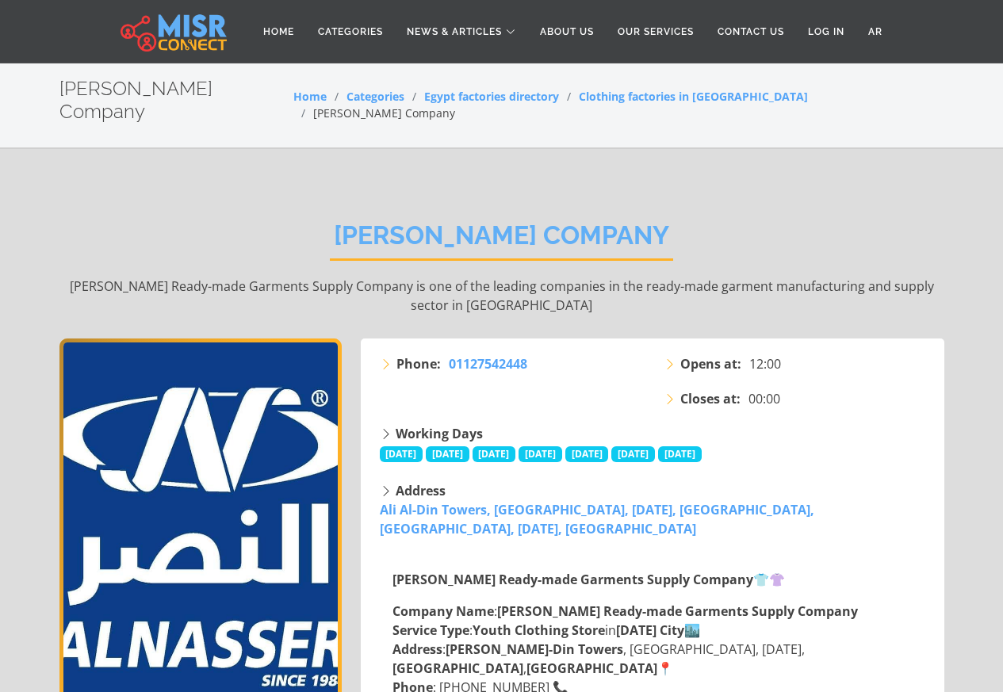 The width and height of the screenshot is (1003, 692). I want to click on a: Log in, so click(826, 32).